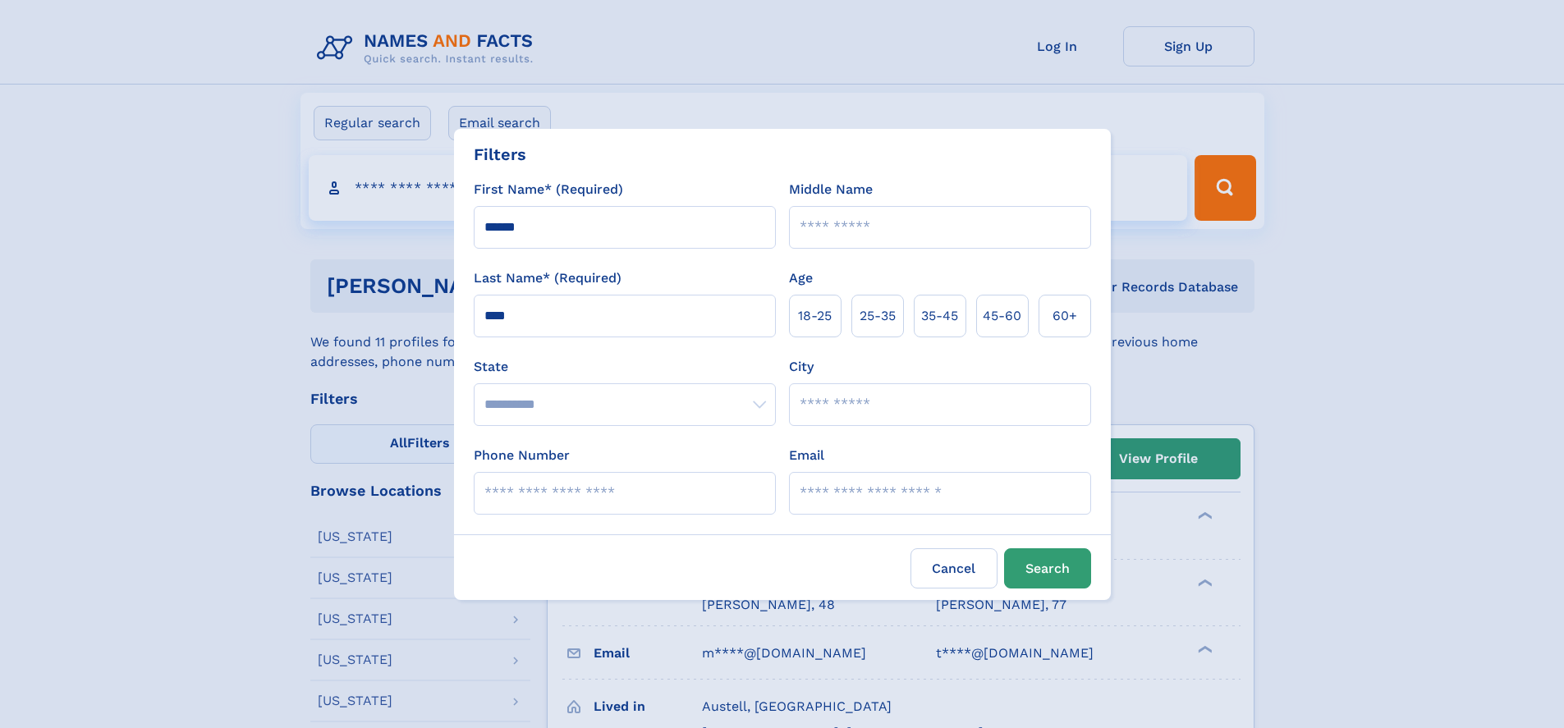  What do you see at coordinates (939, 316) in the screenshot?
I see `span: 35‑45` at bounding box center [939, 316].